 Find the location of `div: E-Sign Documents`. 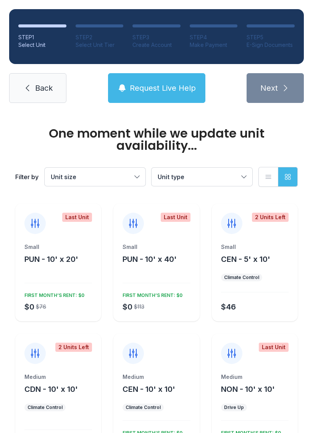

div: E-Sign Documents is located at coordinates (270, 45).